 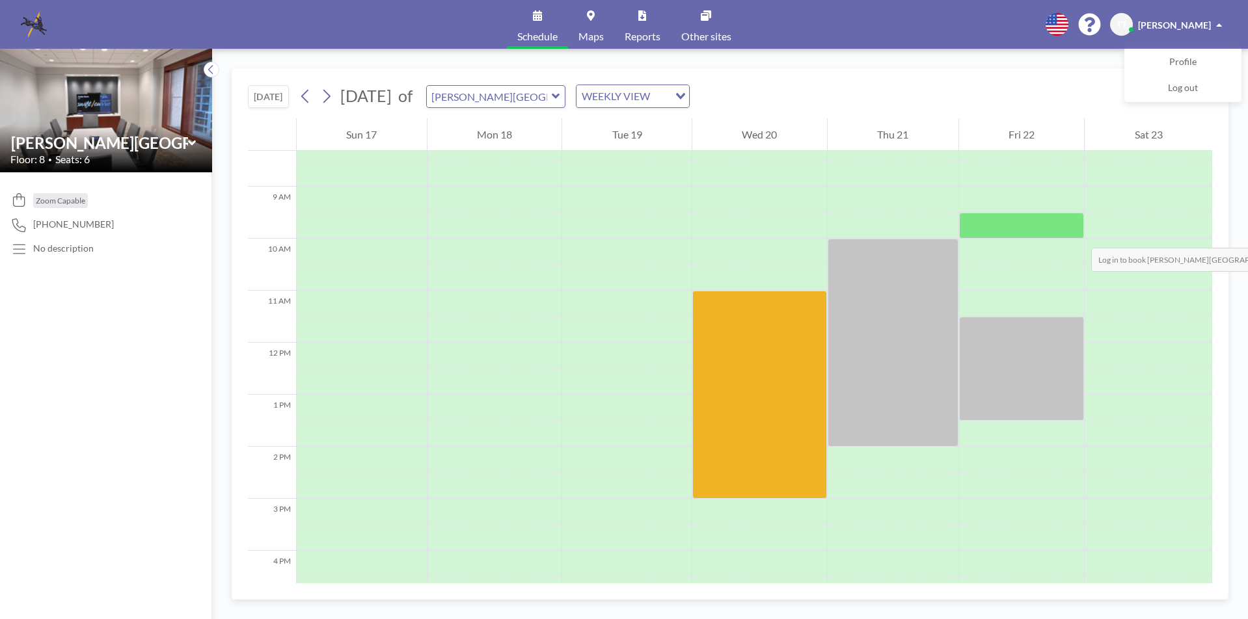 I want to click on span: TT, so click(x=1121, y=25).